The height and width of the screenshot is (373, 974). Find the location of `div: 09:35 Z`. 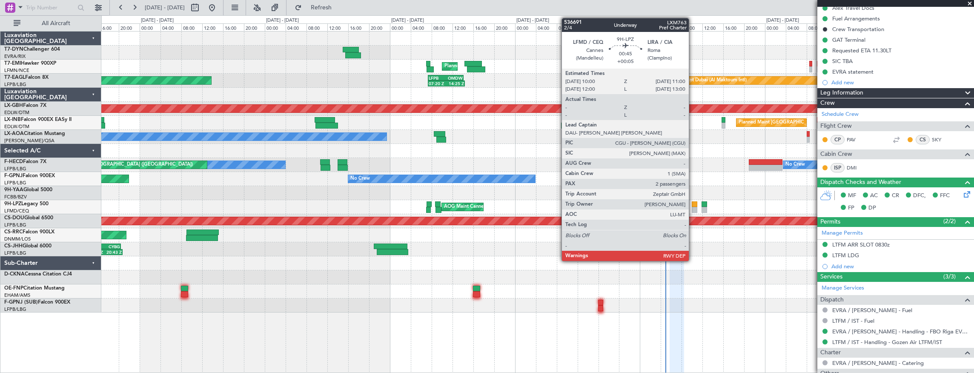

div: 09:35 Z is located at coordinates (574, 168).